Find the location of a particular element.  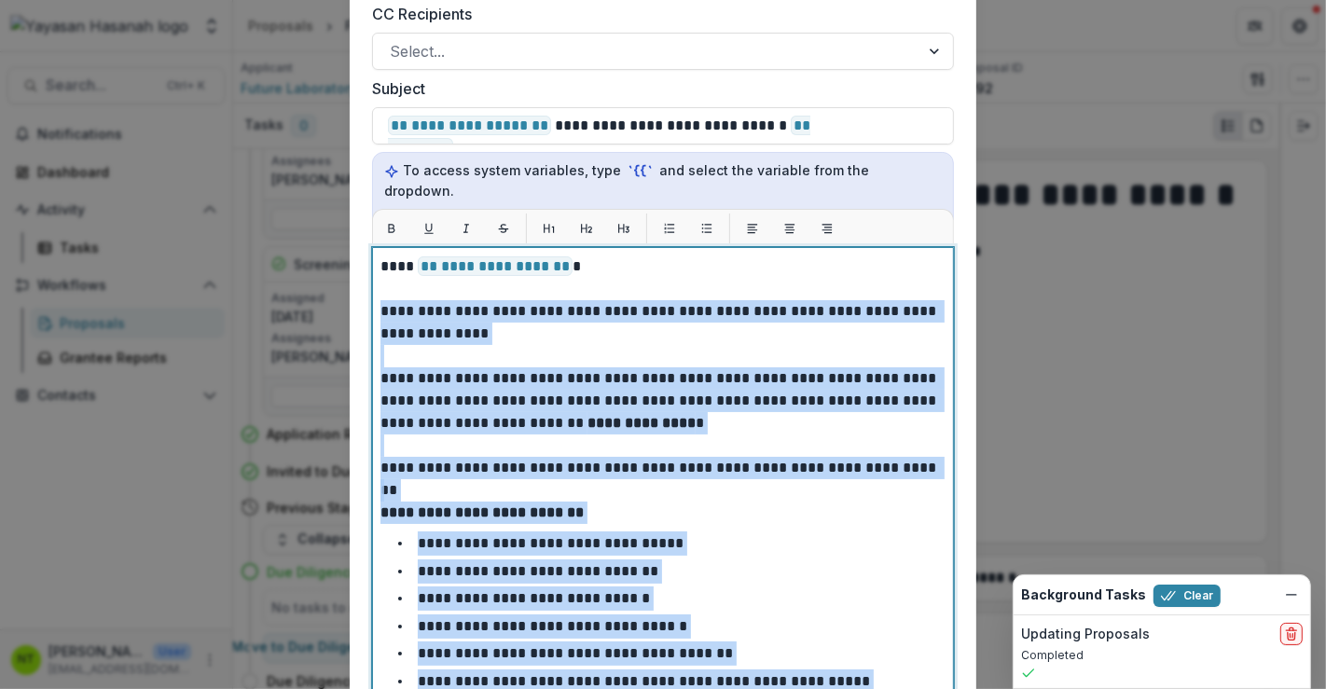

button: Align center is located at coordinates (790, 229).